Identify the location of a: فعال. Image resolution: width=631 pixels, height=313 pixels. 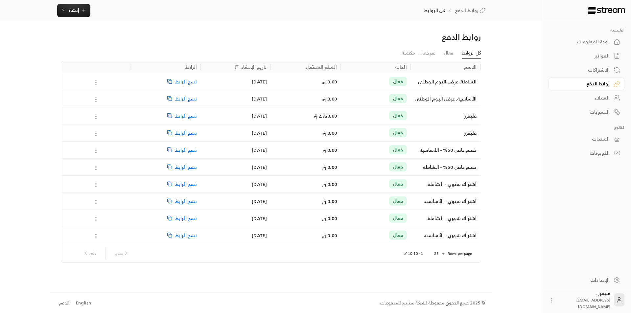
(448, 53).